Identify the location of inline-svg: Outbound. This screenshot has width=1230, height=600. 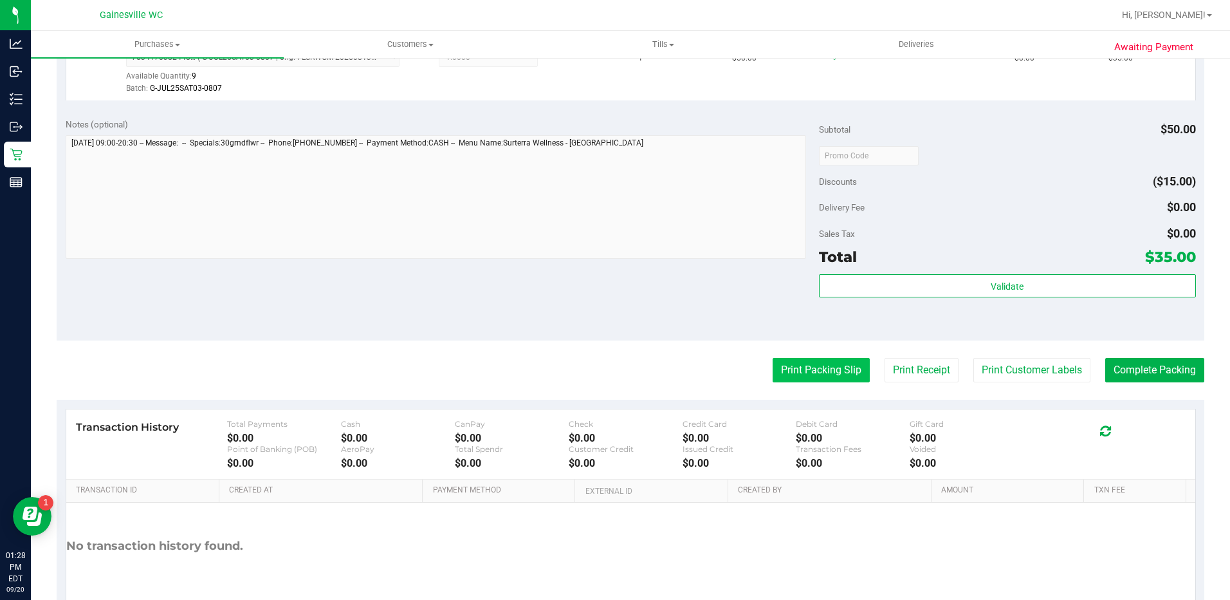
(16, 127).